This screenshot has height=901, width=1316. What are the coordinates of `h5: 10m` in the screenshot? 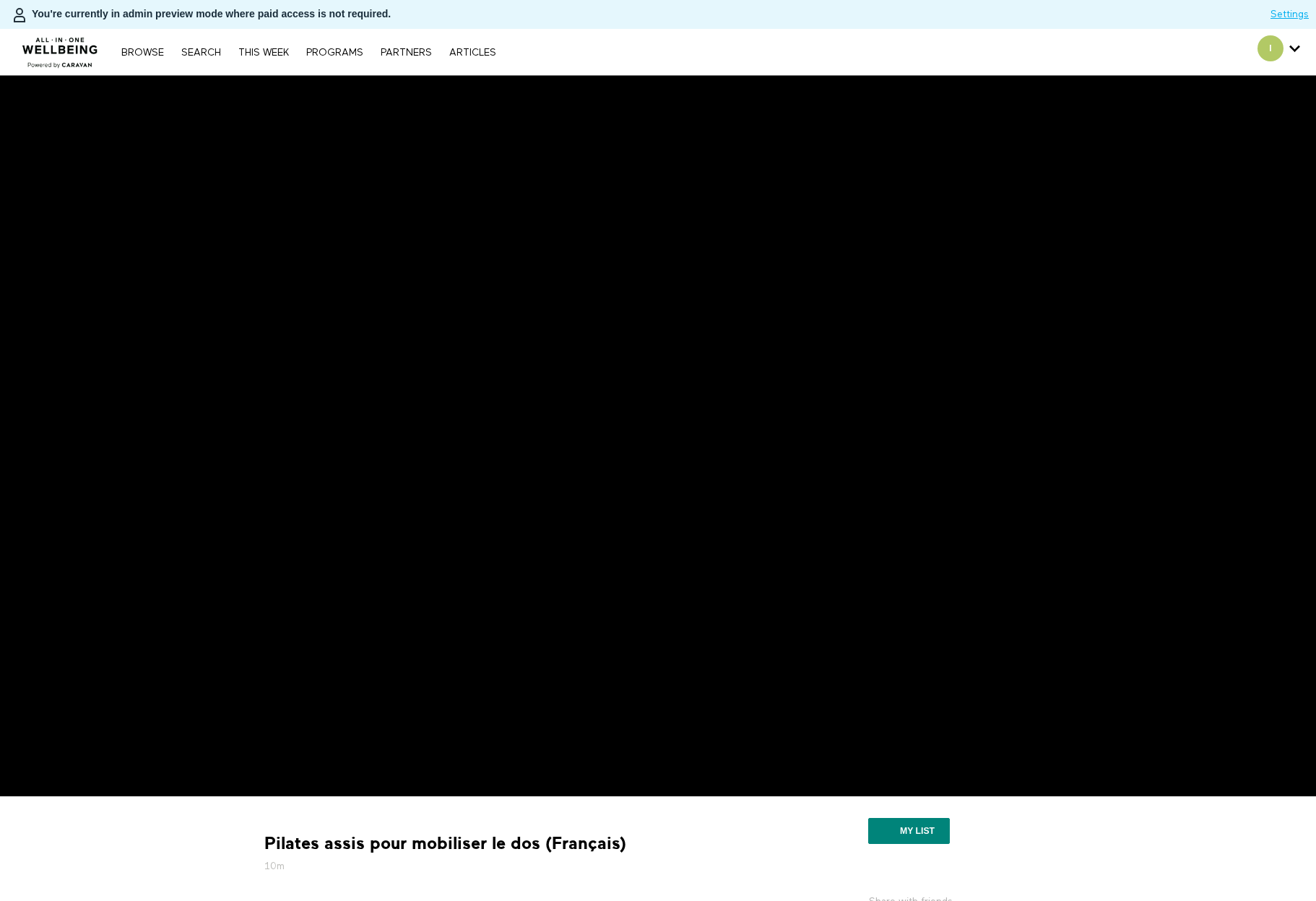 It's located at (506, 867).